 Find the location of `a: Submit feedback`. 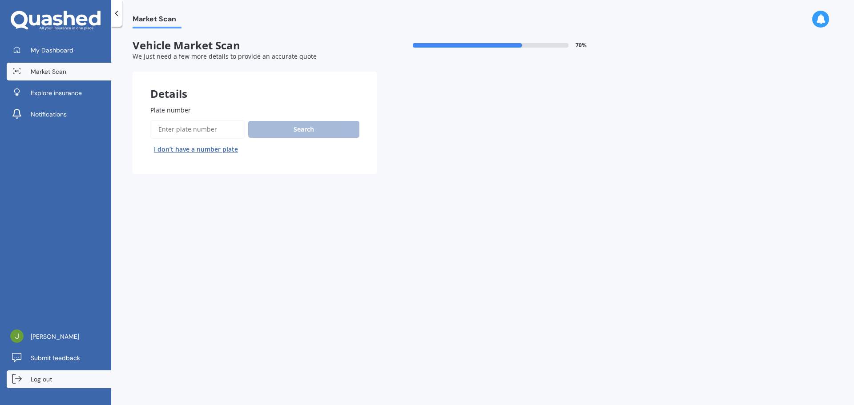

a: Submit feedback is located at coordinates (59, 358).